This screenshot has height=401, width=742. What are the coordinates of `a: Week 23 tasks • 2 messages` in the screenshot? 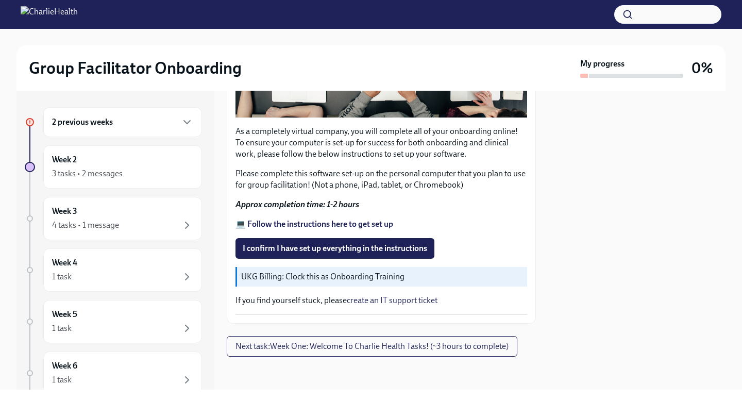 It's located at (113, 167).